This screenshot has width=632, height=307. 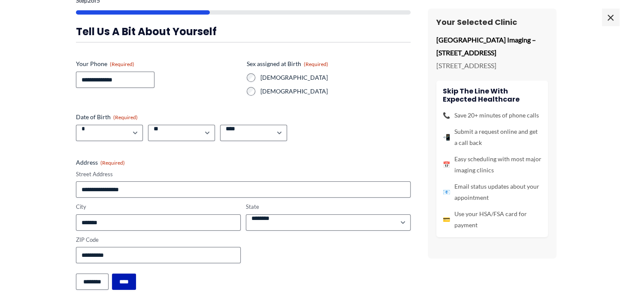 What do you see at coordinates (328, 207) in the screenshot?
I see `label: State` at bounding box center [328, 207].